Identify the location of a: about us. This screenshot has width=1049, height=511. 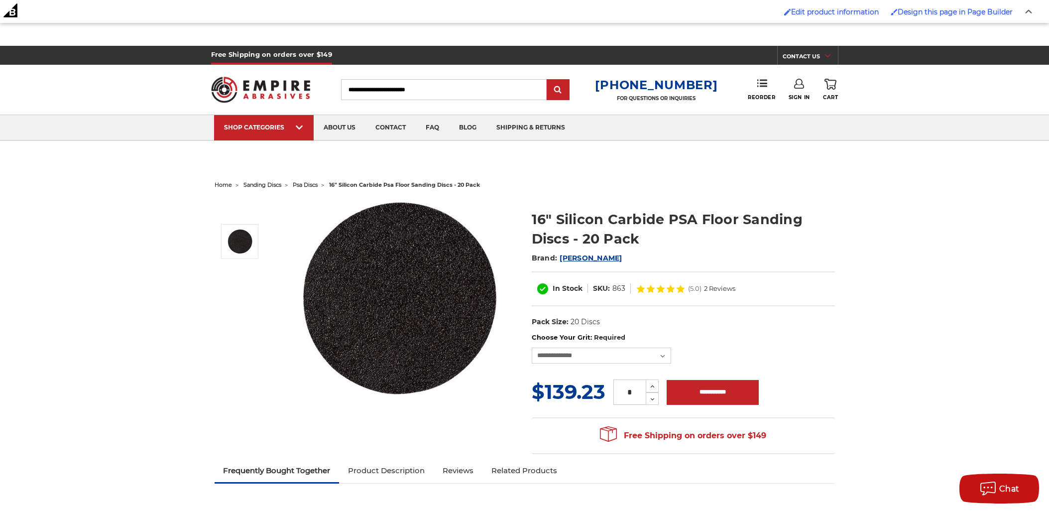
(340, 127).